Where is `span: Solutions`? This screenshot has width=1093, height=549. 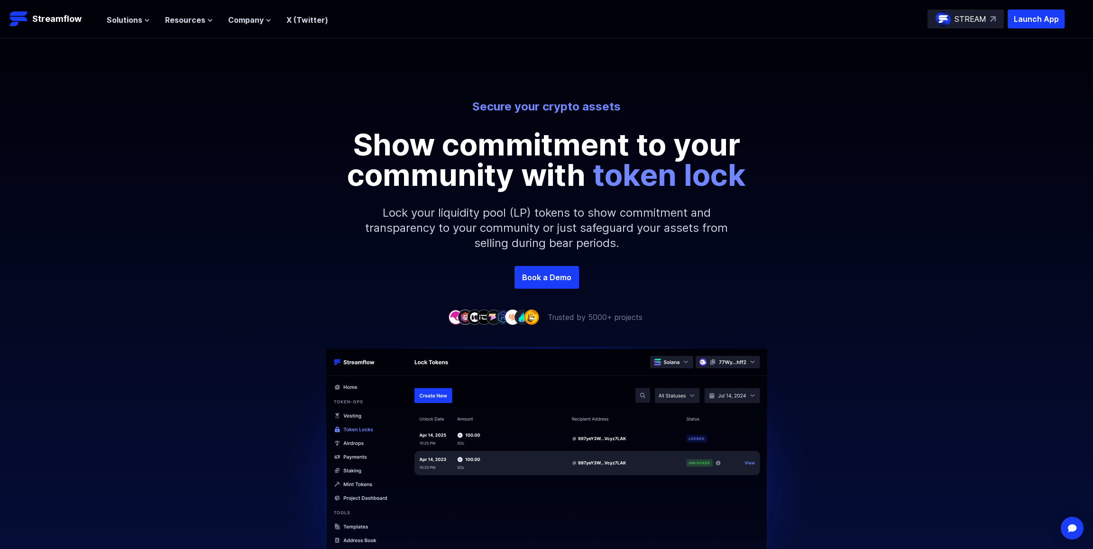 span: Solutions is located at coordinates (124, 20).